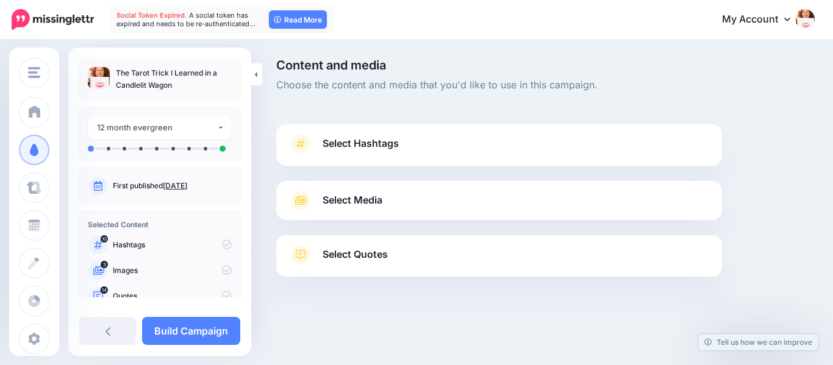 The height and width of the screenshot is (365, 833). I want to click on img: menu.png, so click(34, 73).